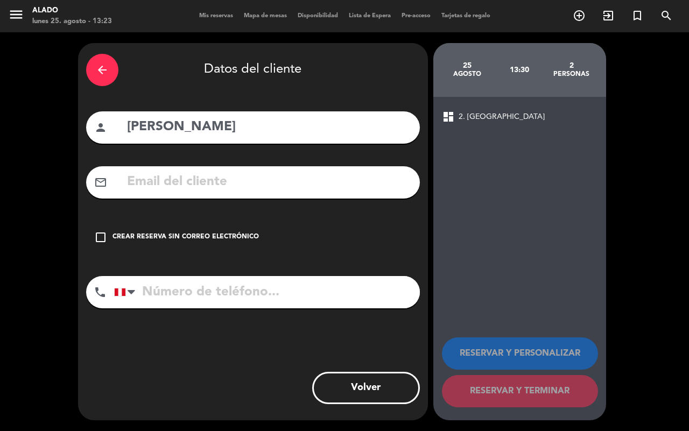 This screenshot has width=689, height=431. I want to click on div: 13:30, so click(519, 70).